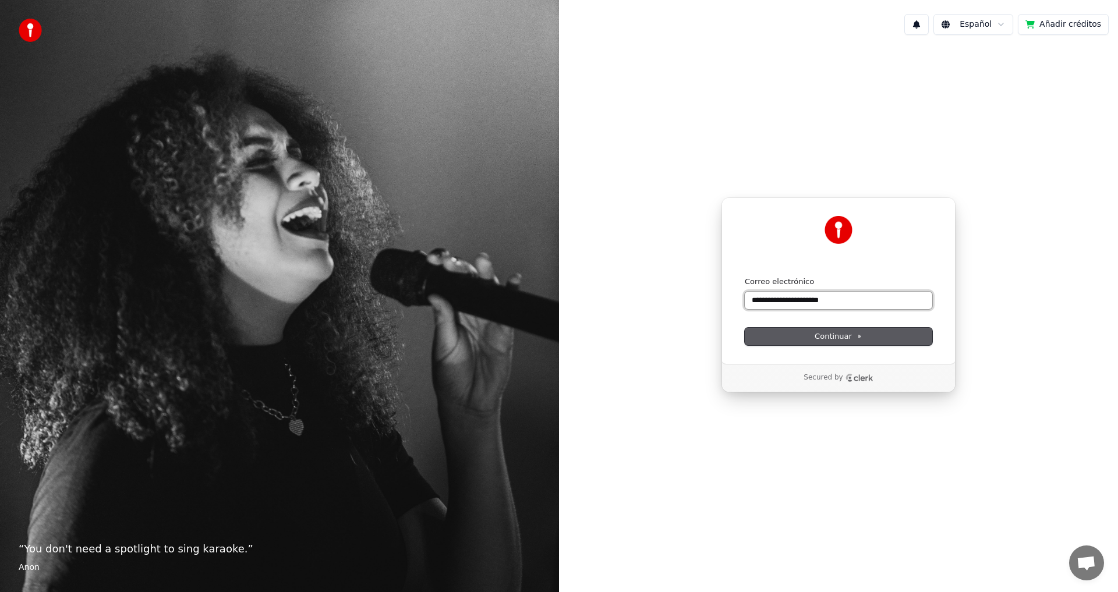 This screenshot has width=1118, height=592. What do you see at coordinates (279, 549) in the screenshot?
I see `p: “ You don't need a spotlight to sing karaoke. ”` at bounding box center [279, 549].